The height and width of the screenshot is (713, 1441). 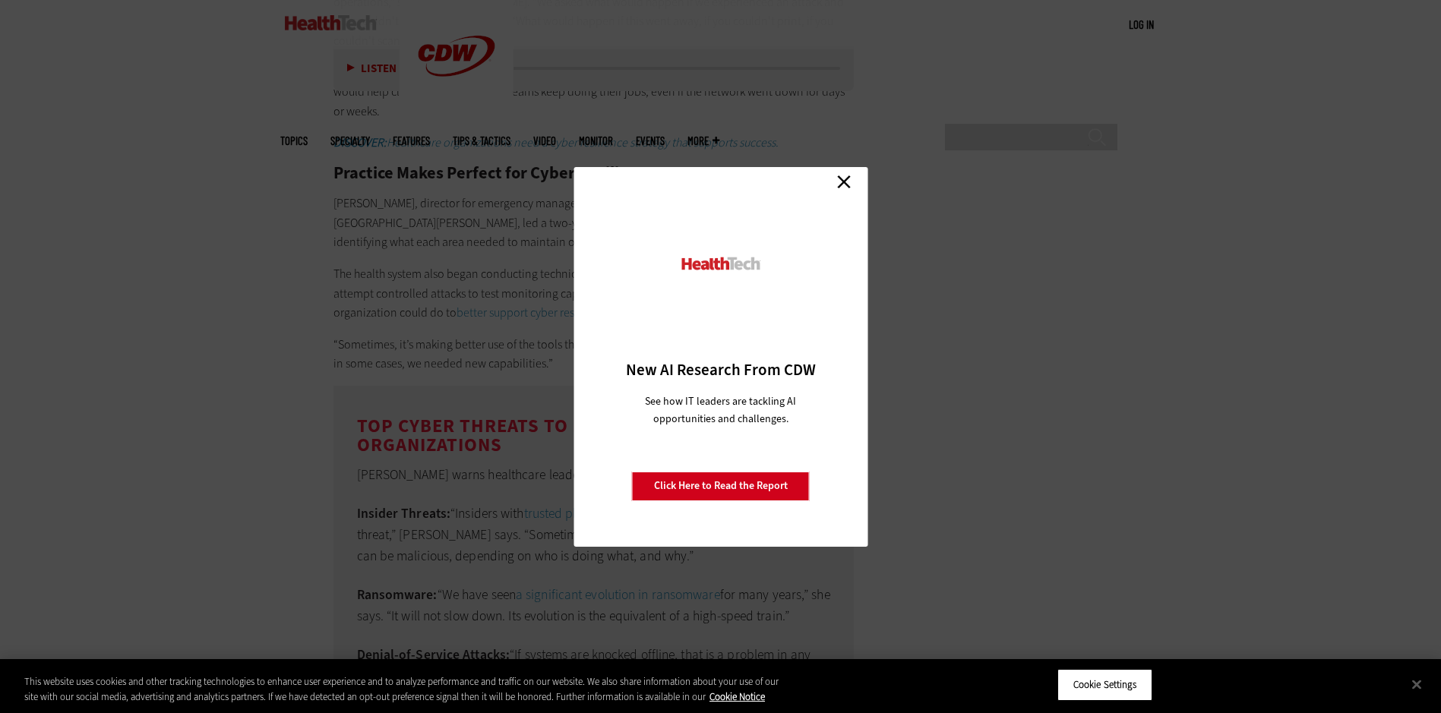 I want to click on a: More information about your privacy, so click(x=737, y=696).